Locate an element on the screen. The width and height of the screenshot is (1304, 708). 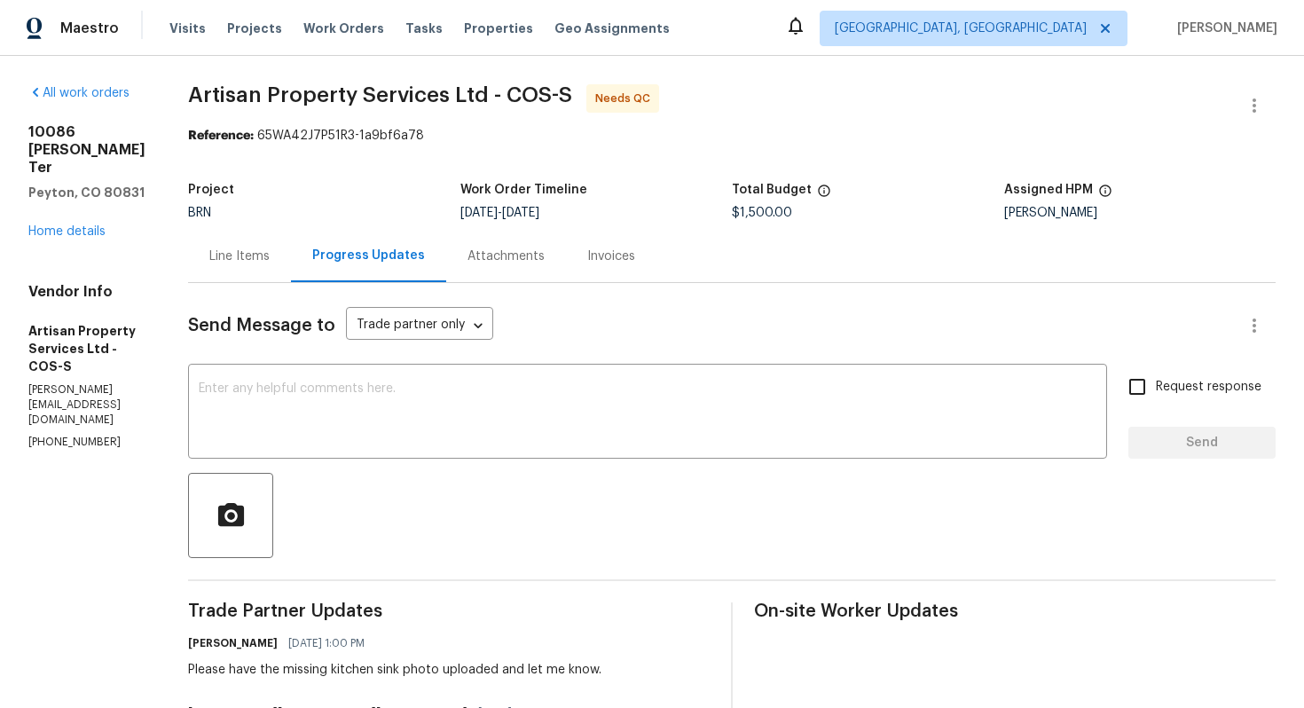
b: Reference: is located at coordinates (221, 136).